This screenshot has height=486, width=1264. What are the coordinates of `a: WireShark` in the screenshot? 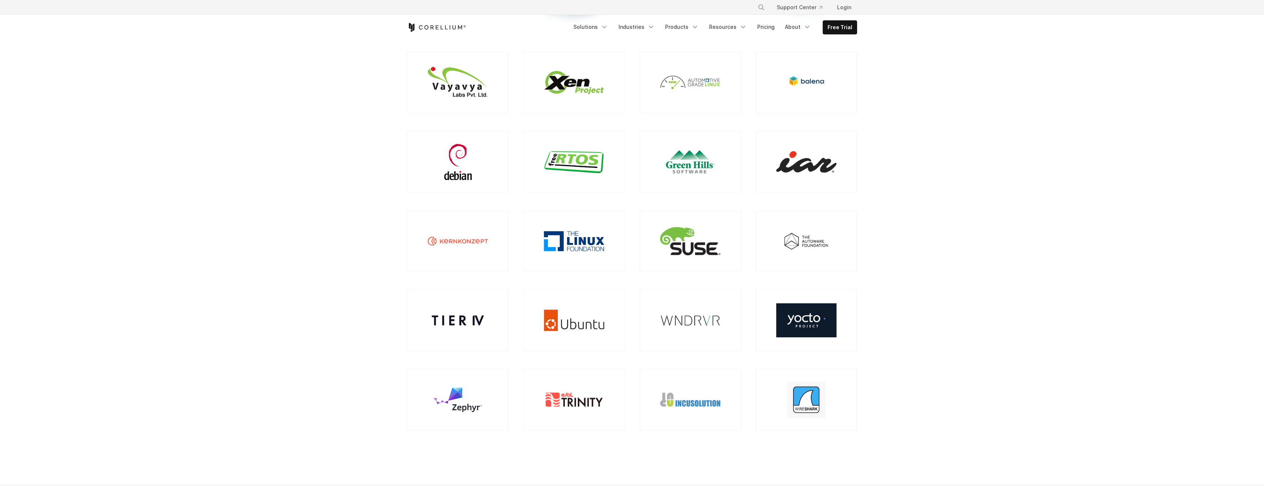 It's located at (807, 400).